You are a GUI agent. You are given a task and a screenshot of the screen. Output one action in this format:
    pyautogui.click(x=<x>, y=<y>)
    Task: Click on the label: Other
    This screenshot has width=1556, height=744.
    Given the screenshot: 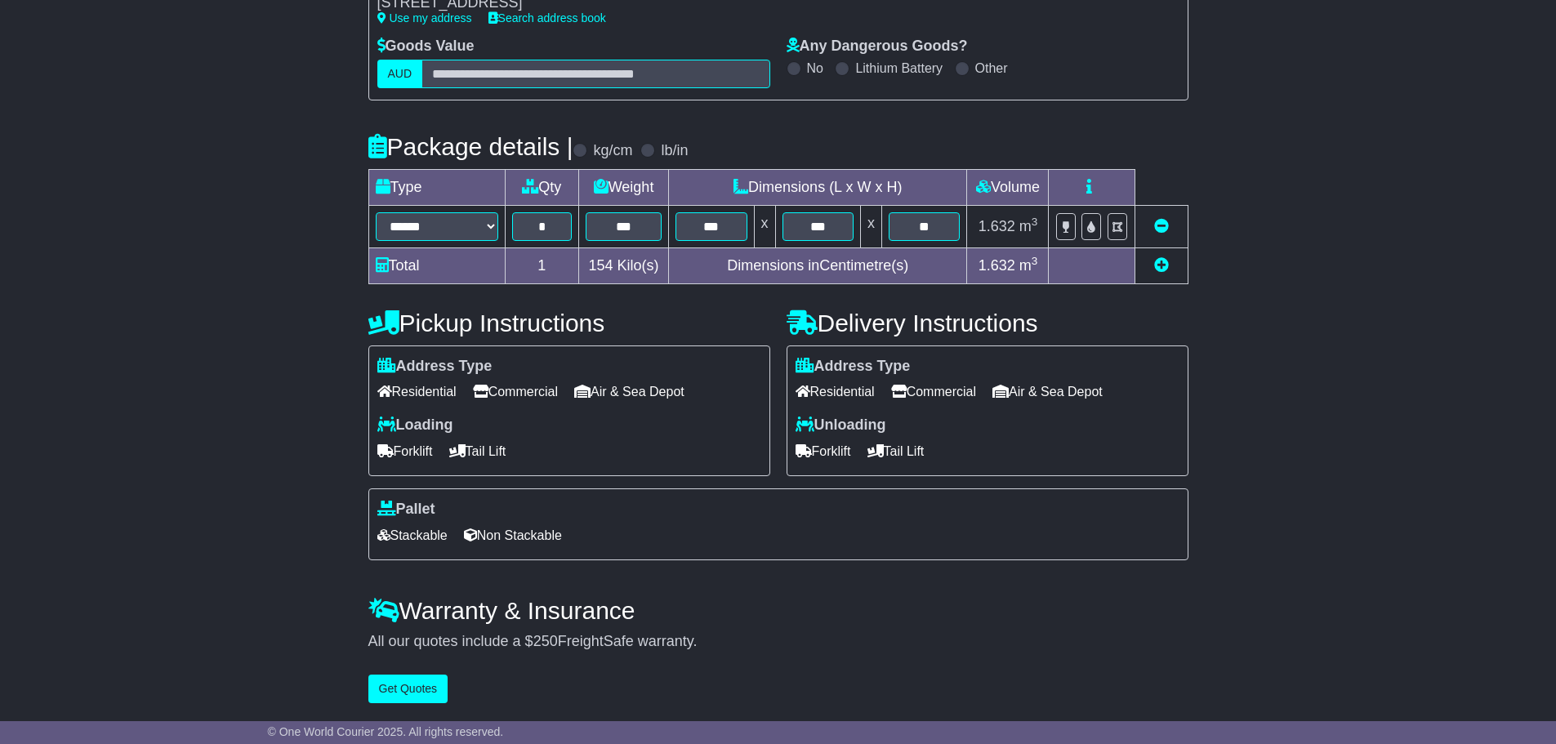 What is the action you would take?
    pyautogui.click(x=991, y=68)
    